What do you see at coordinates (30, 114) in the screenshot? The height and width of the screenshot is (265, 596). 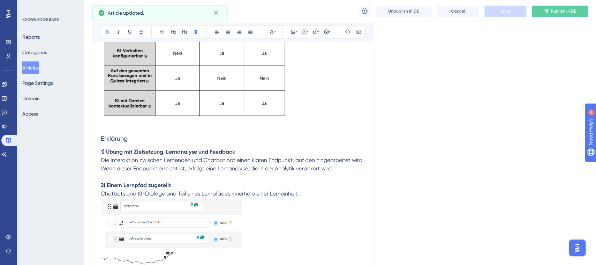 I see `button: Access` at bounding box center [30, 114].